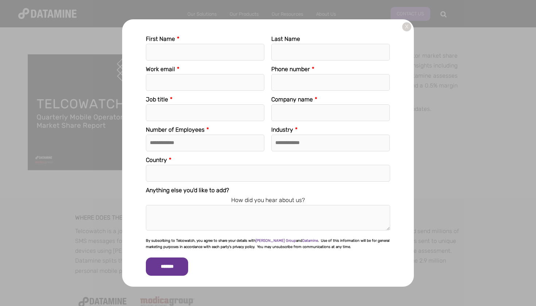 This screenshot has width=536, height=306. I want to click on span: Anything else you'd like to add?, so click(188, 190).